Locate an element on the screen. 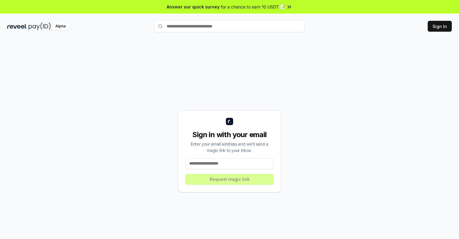 The height and width of the screenshot is (239, 459). button: Sign In is located at coordinates (440, 26).